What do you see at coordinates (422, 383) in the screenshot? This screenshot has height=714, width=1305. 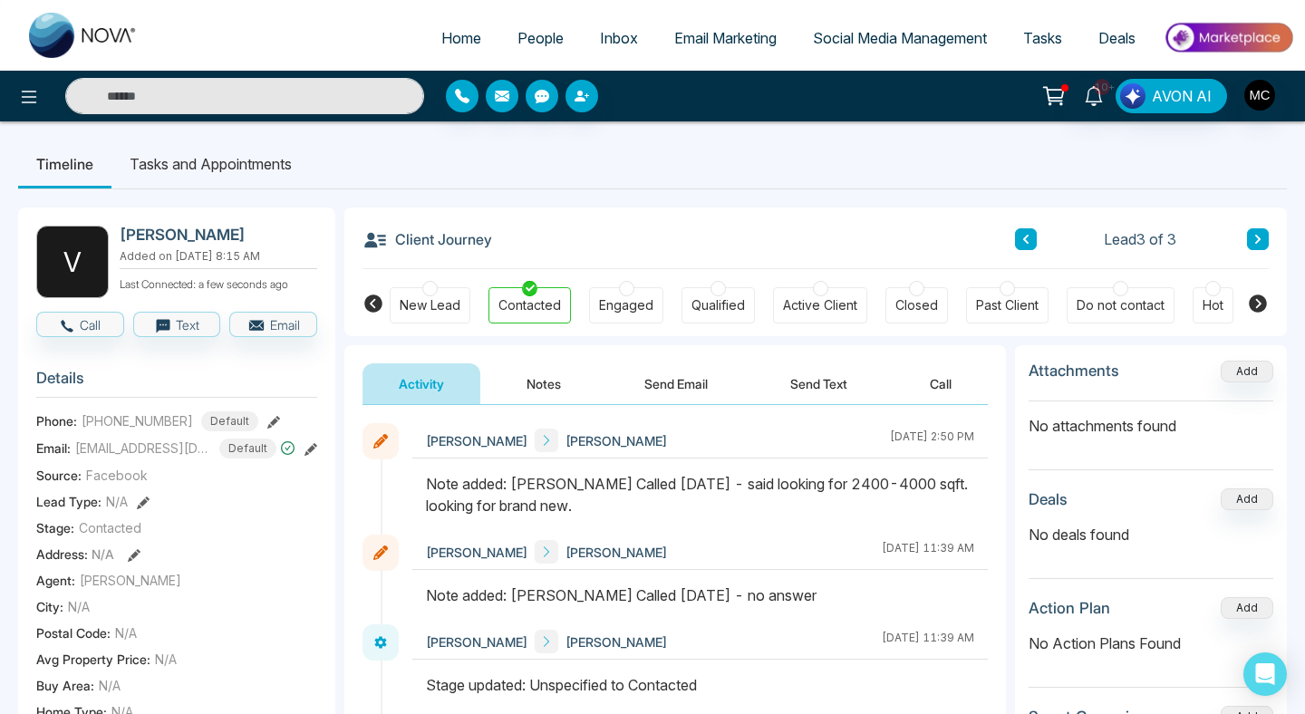 I see `button: Activity` at bounding box center [422, 383].